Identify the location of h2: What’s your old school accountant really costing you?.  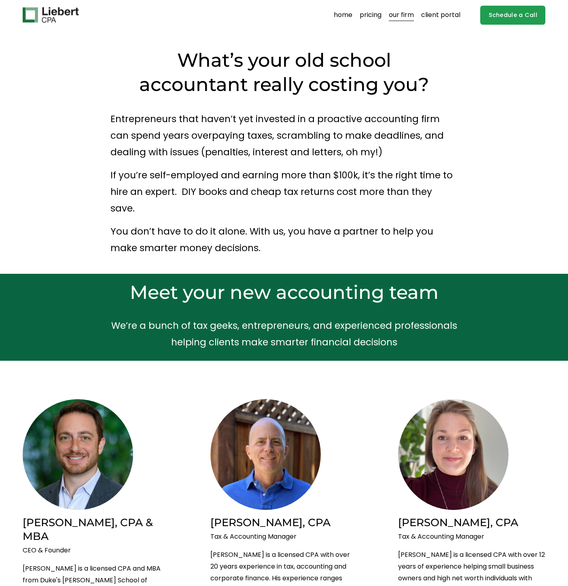
(284, 72).